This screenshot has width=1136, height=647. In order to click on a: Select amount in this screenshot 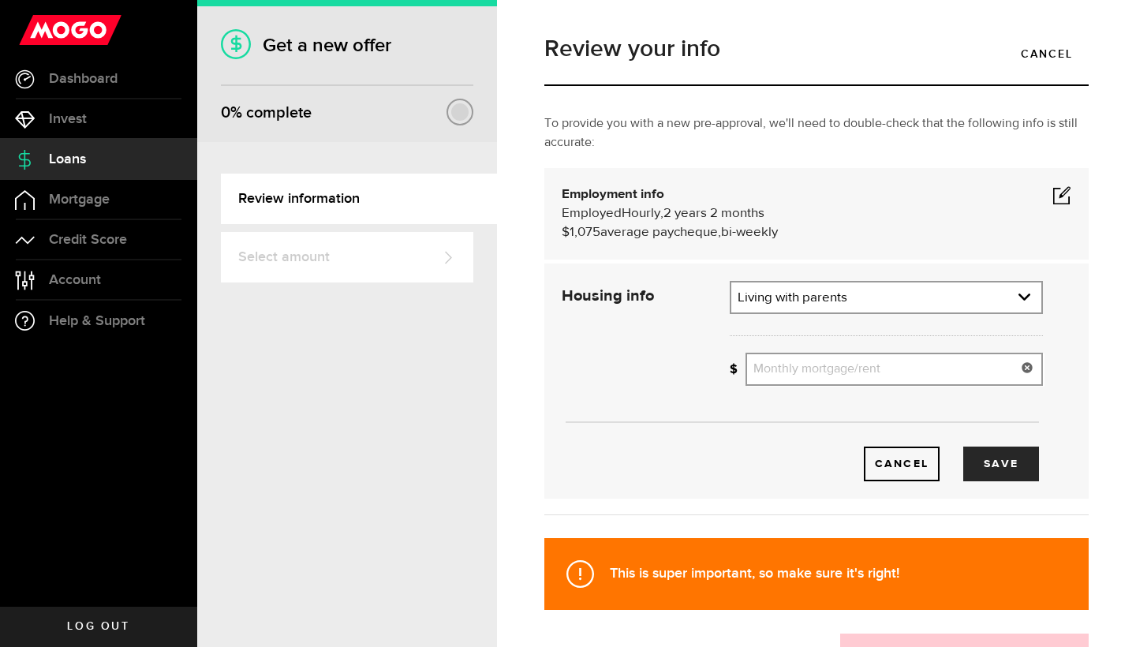, I will do `click(347, 257)`.